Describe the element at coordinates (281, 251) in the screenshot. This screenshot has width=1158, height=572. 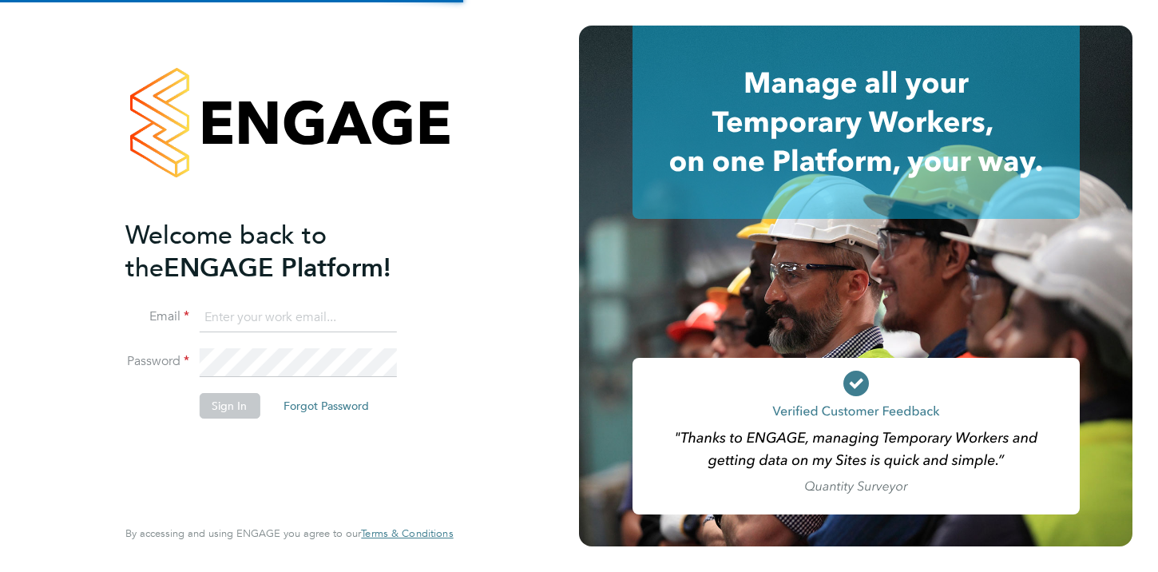
I see `h2: ENGAGE Platform!` at that location.